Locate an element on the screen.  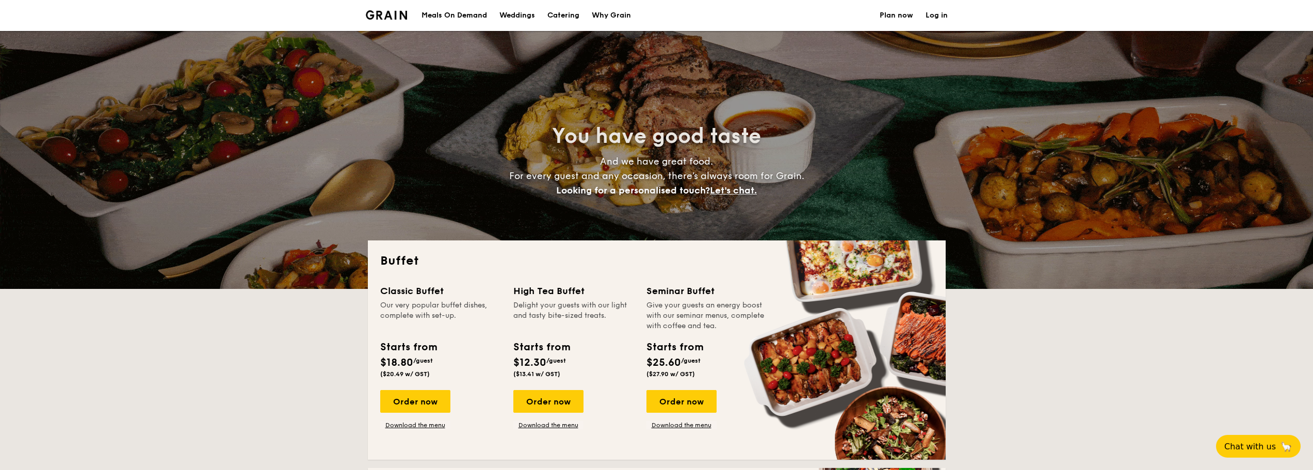
div: Delight your guests with our light and tasty bite-sized treats. is located at coordinates (574, 316).